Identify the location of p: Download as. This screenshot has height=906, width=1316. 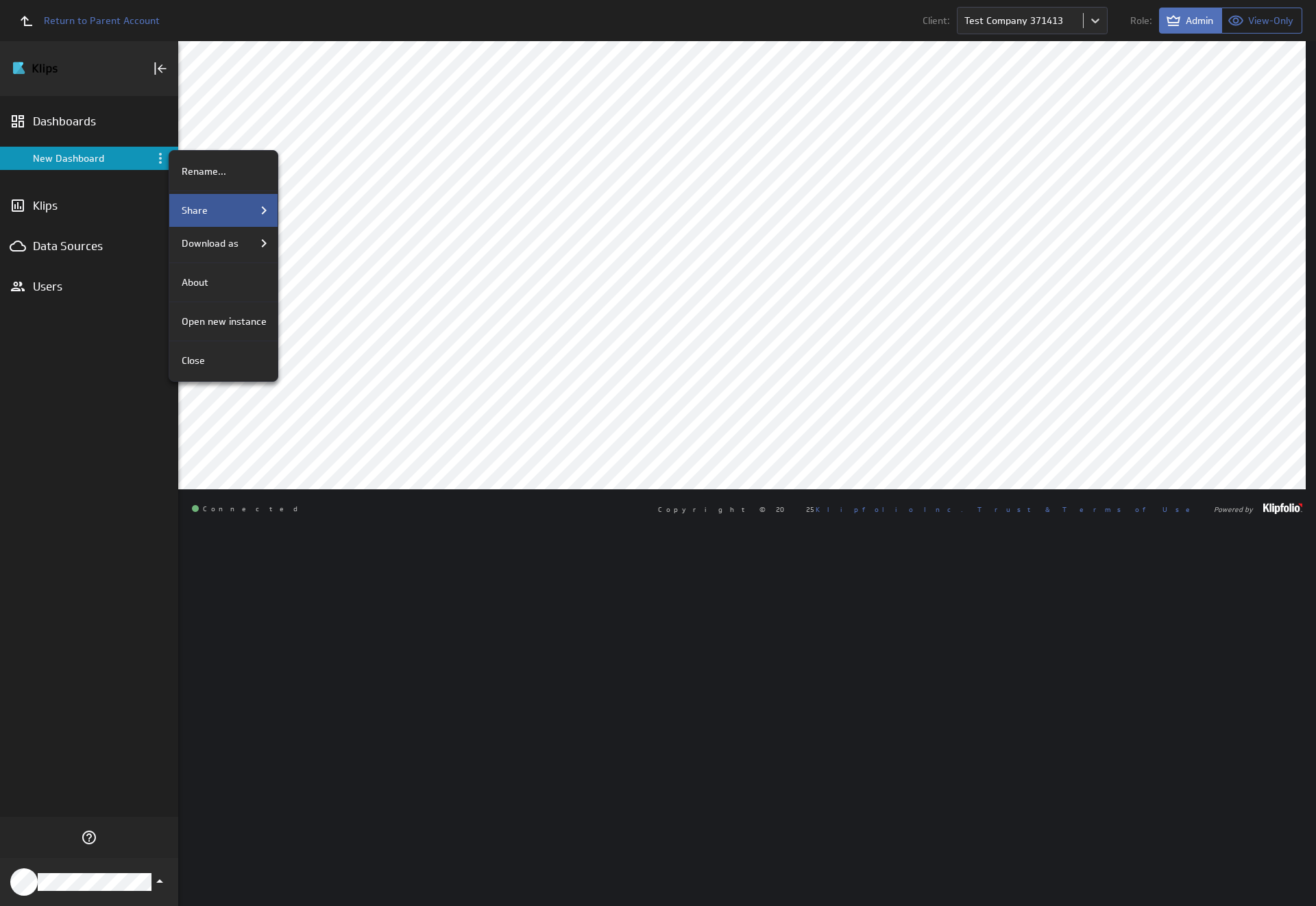
(210, 243).